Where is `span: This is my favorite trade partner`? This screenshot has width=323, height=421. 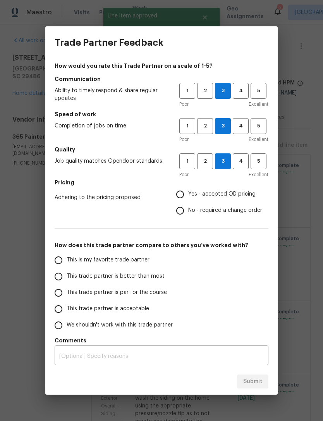 span: This is my favorite trade partner is located at coordinates (108, 260).